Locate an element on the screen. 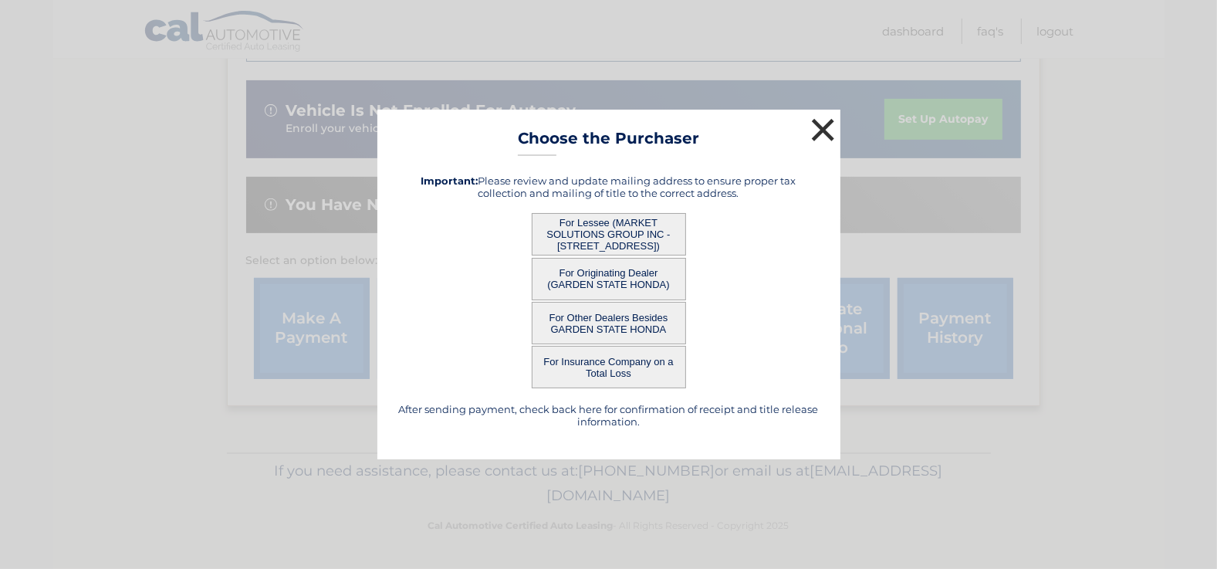  h5: Please review and update mailing address to ensure proper tax collection and mailing of title to ... is located at coordinates (609, 187).